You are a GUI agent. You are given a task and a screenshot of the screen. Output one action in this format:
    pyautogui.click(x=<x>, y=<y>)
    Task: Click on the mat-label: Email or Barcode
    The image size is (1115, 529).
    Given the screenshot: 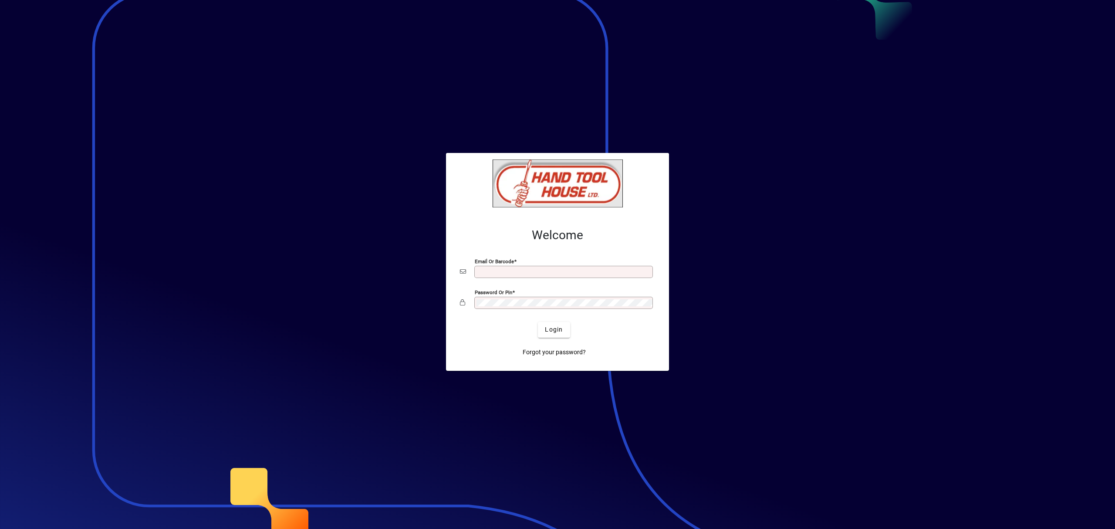 What is the action you would take?
    pyautogui.click(x=494, y=261)
    